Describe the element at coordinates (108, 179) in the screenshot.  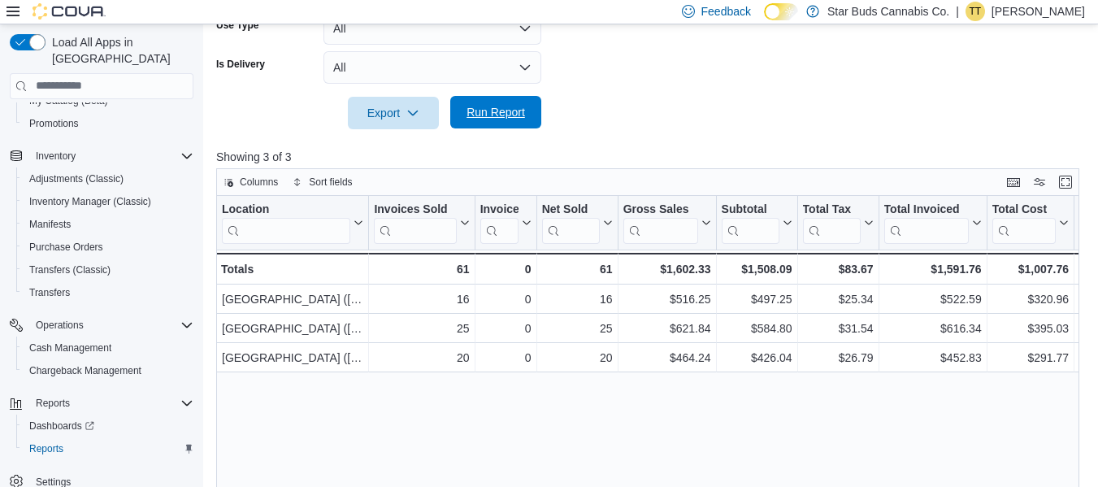
I see `button: Adjustments (Classic)` at that location.